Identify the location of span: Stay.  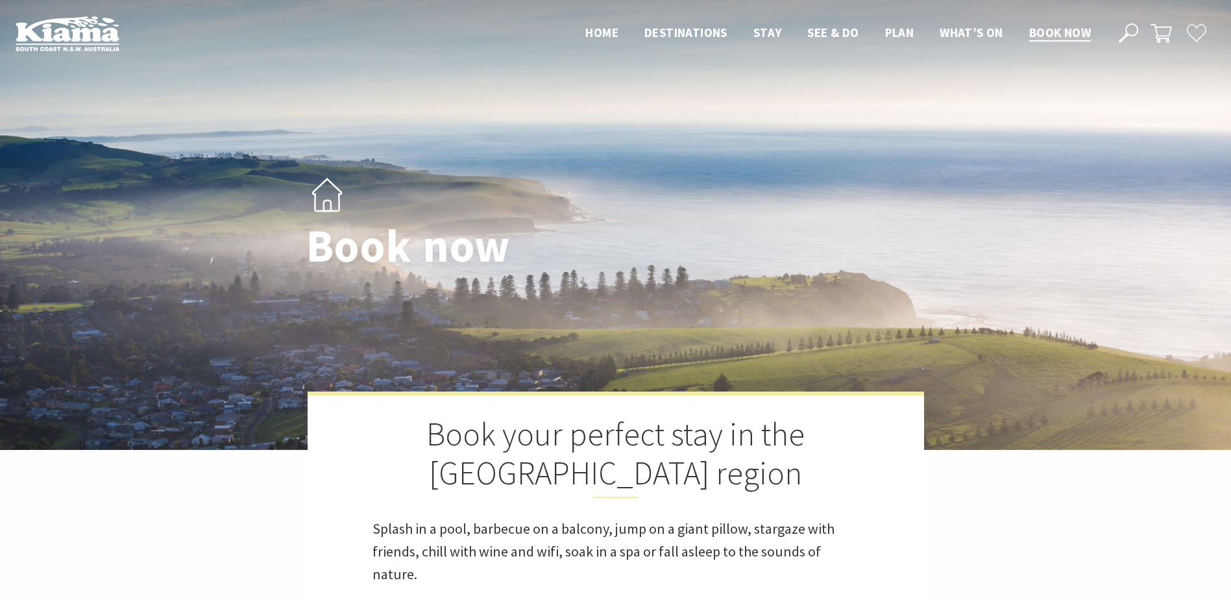
(768, 32).